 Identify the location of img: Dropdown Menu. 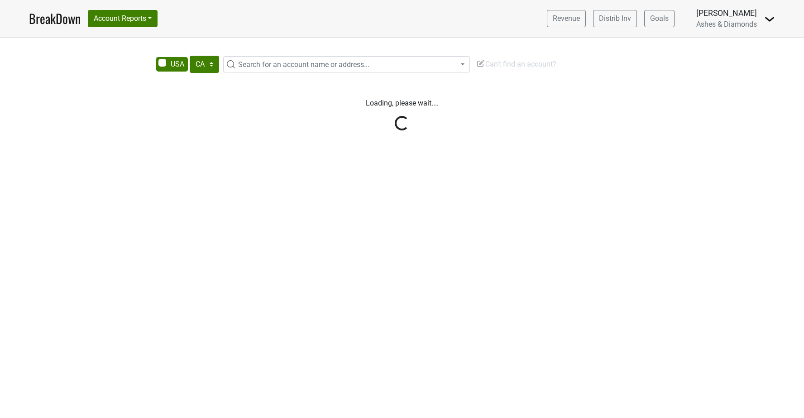
(769, 19).